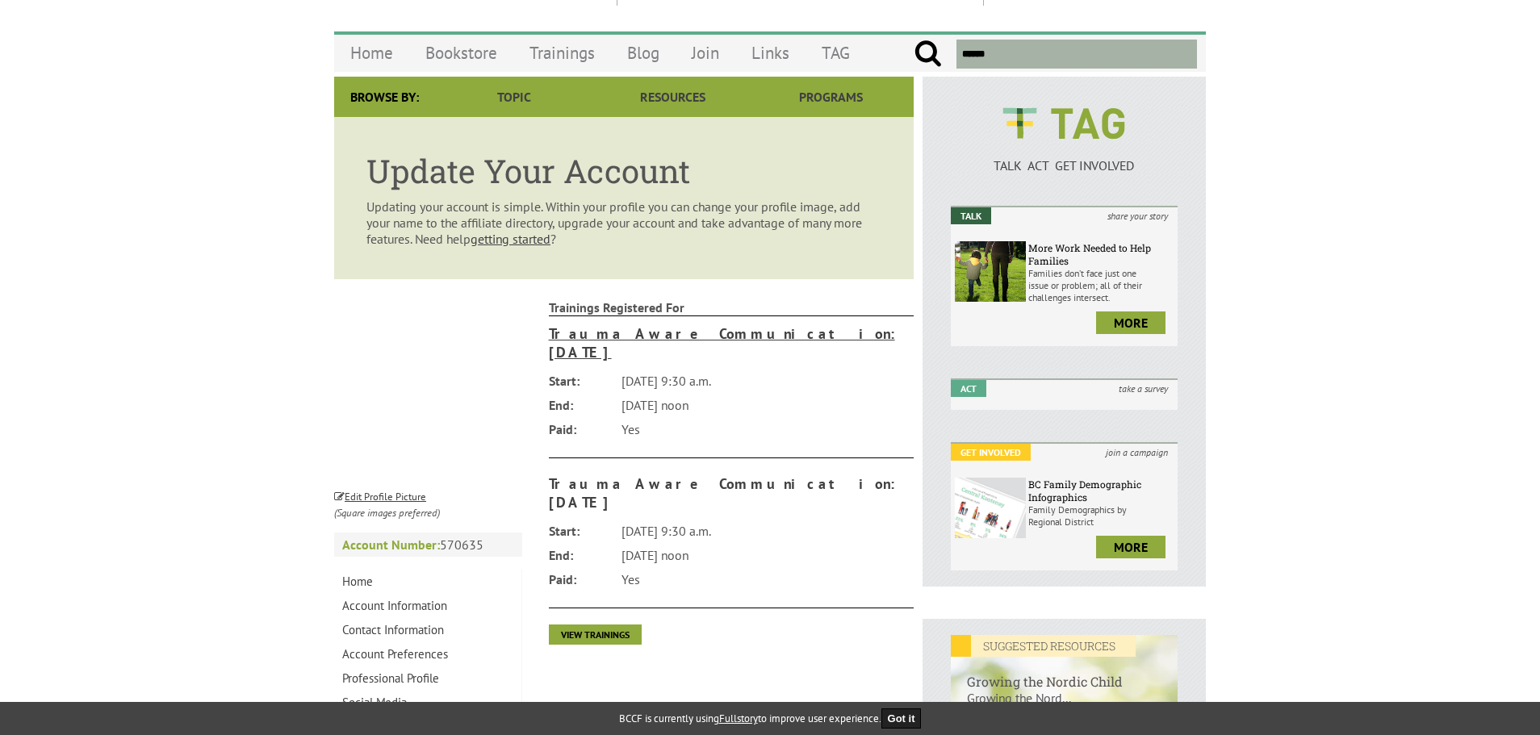 Image resolution: width=1540 pixels, height=735 pixels. Describe the element at coordinates (1101, 516) in the screenshot. I see `p: Family Demographics by Regional District` at that location.